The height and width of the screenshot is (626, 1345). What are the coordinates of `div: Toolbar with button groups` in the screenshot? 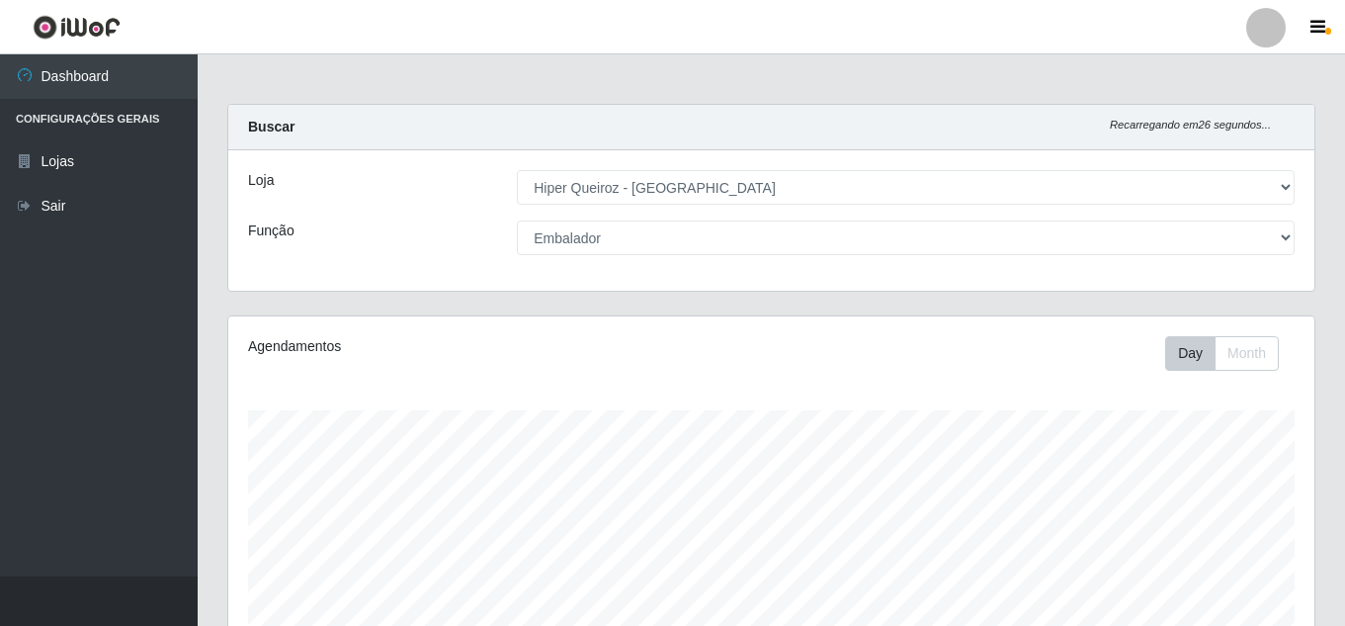 It's located at (1229, 353).